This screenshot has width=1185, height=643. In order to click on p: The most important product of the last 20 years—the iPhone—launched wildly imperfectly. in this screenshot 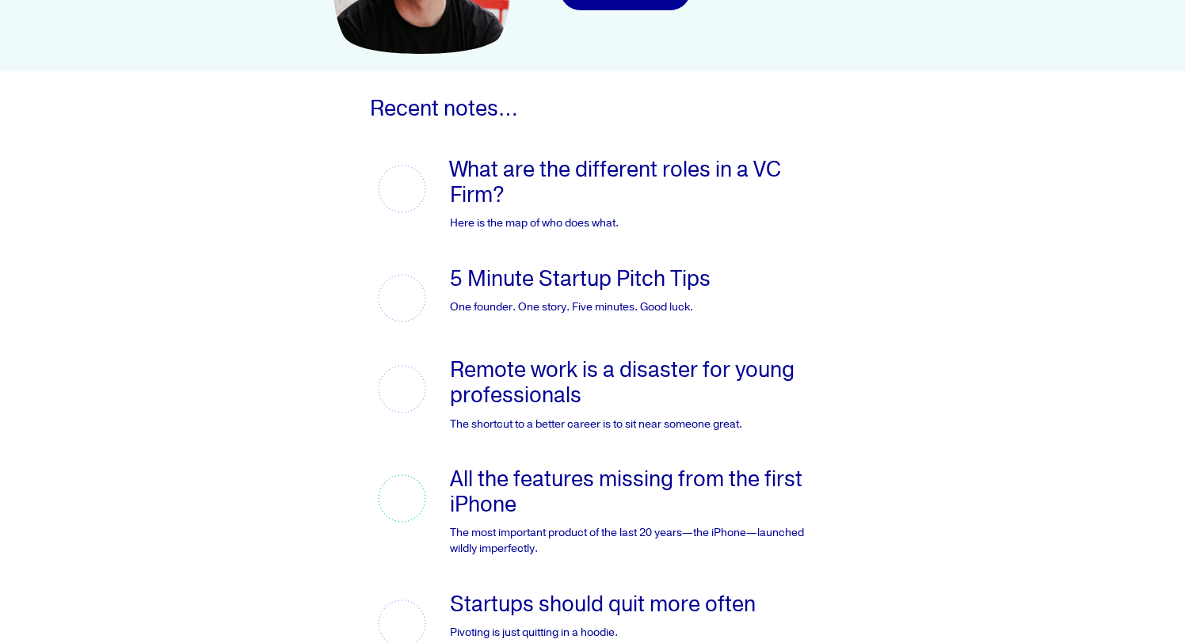, I will do `click(633, 540)`.